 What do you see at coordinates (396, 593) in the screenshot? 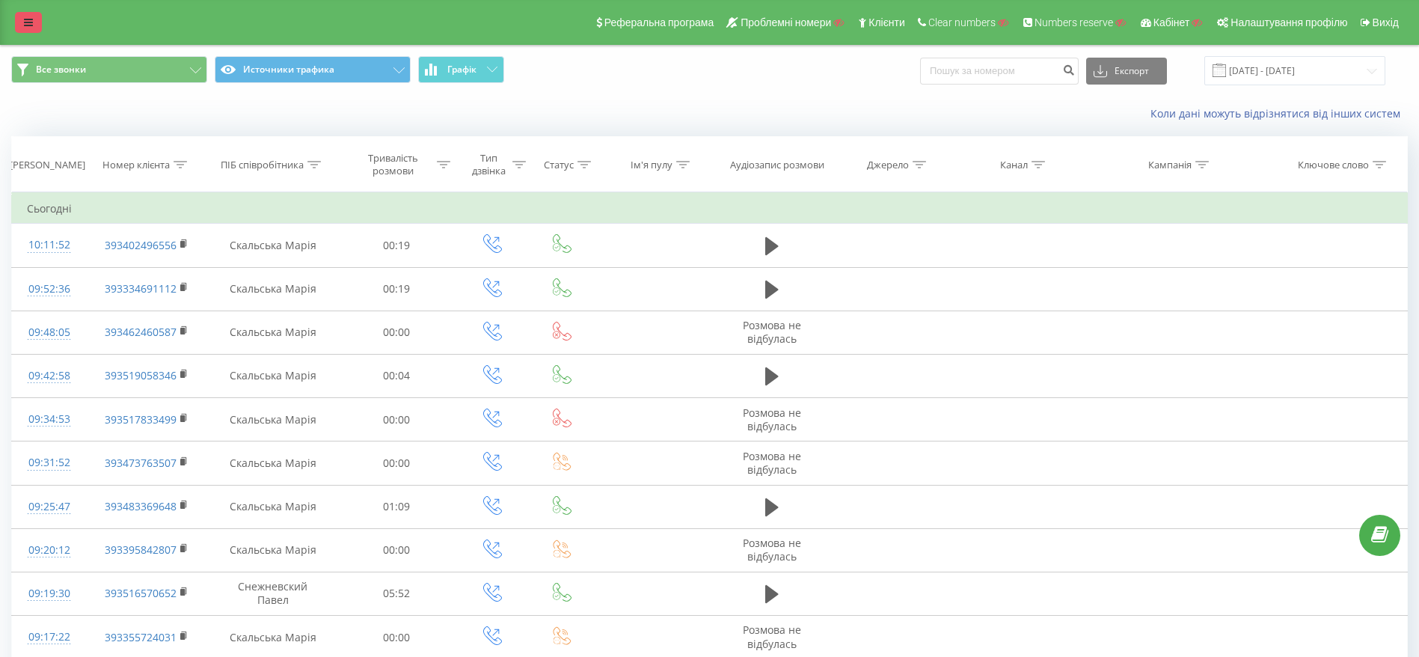
I see `td: 05:52` at bounding box center [396, 593].